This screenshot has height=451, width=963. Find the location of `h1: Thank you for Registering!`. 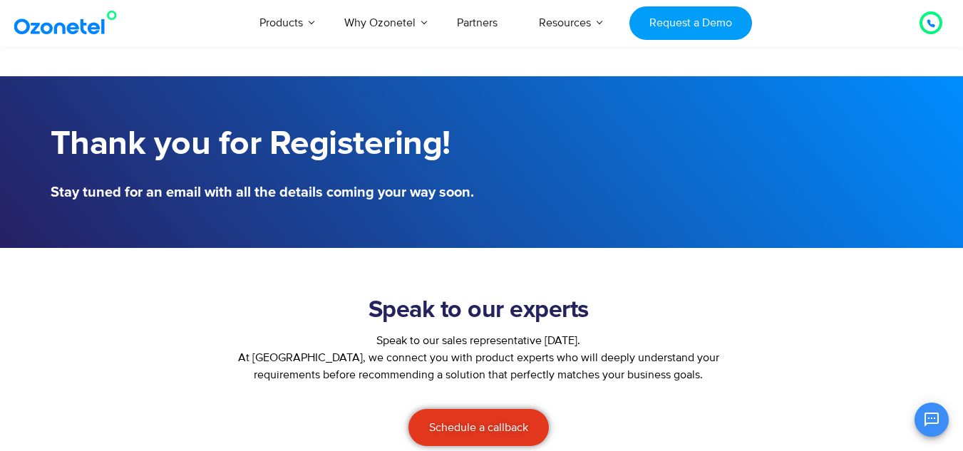

h1: Thank you for Registering! is located at coordinates (262, 144).